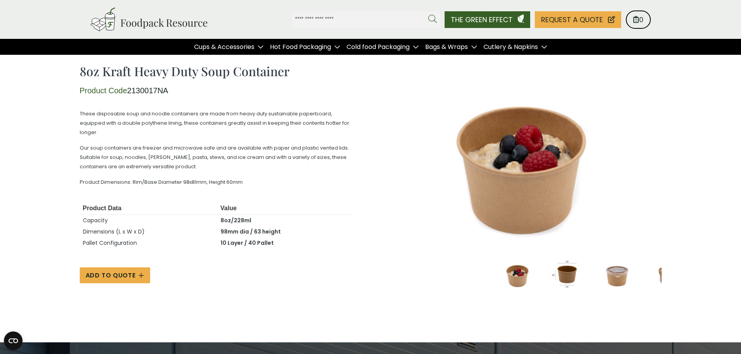  What do you see at coordinates (149, 221) in the screenshot?
I see `td: Capacity` at bounding box center [149, 221].